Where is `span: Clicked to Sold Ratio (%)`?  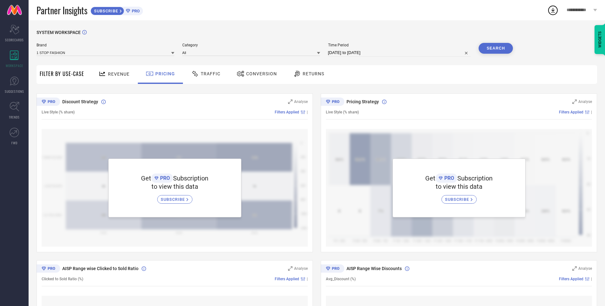 span: Clicked to Sold Ratio (%) is located at coordinates (62, 279).